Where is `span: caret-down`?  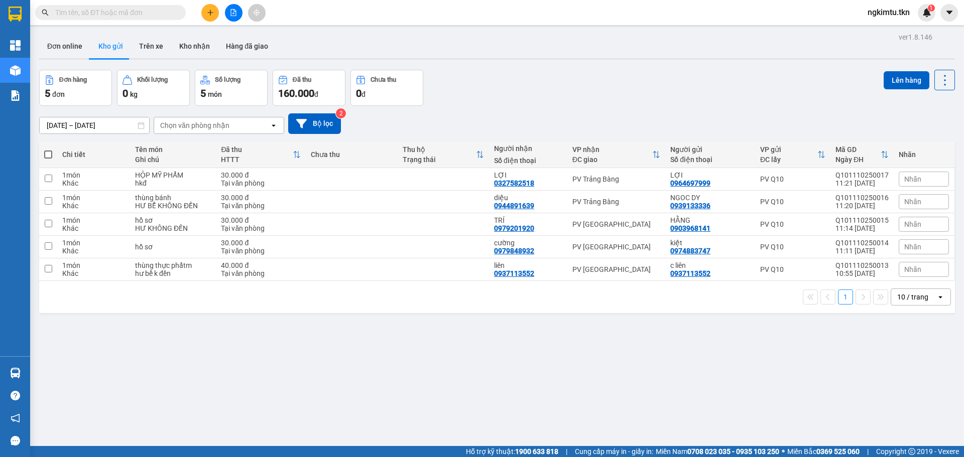 span: caret-down is located at coordinates (950, 13).